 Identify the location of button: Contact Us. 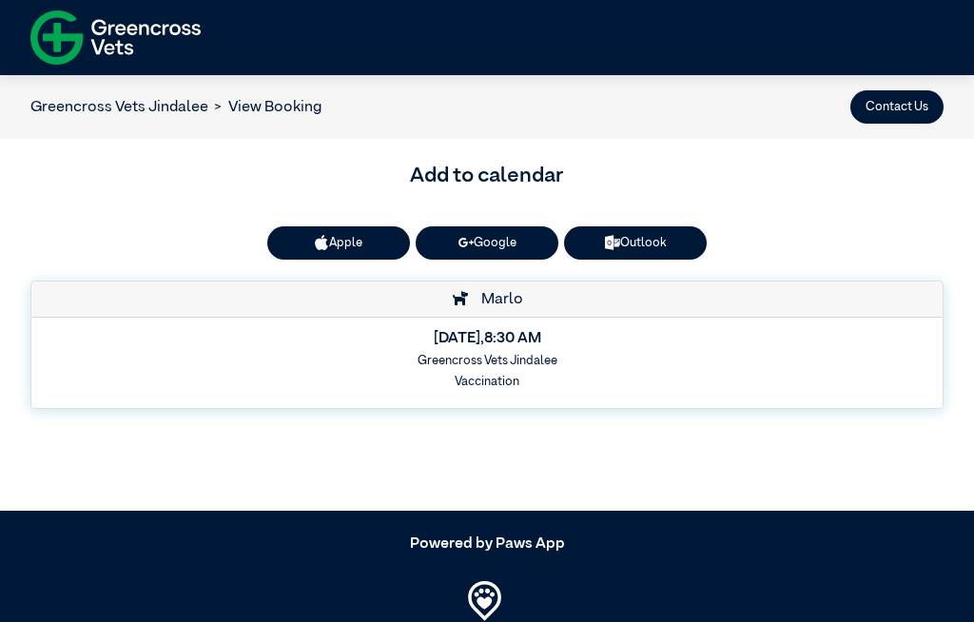
(897, 107).